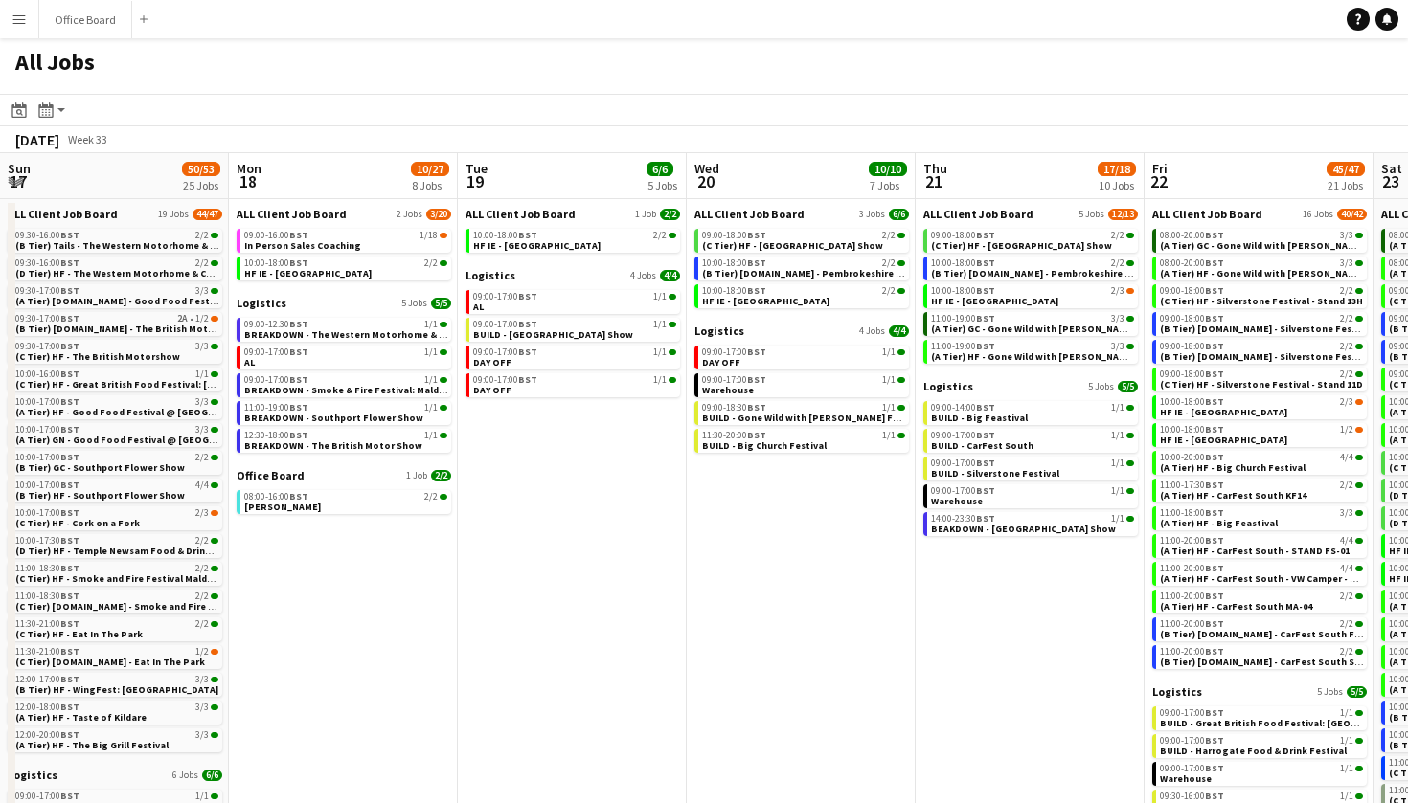  What do you see at coordinates (728, 390) in the screenshot?
I see `span: Warehouse` at bounding box center [728, 390].